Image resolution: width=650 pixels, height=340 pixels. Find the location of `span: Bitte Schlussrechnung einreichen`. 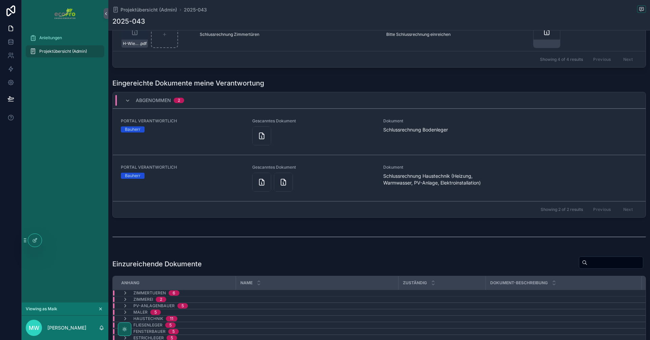

span: Bitte Schlussrechnung einreichen is located at coordinates (418, 35).